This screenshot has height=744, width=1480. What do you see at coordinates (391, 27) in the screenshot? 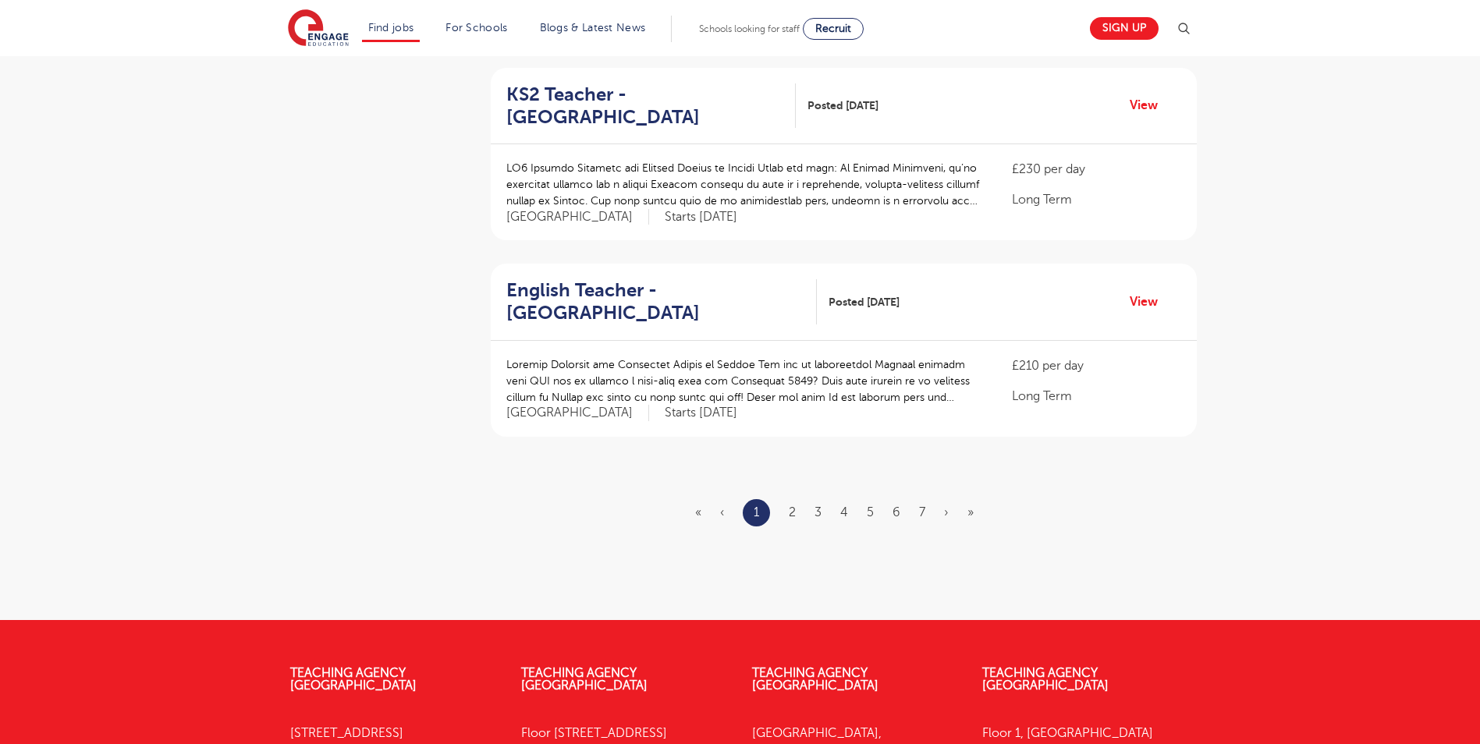
I see `a: Find jobs` at bounding box center [391, 27].